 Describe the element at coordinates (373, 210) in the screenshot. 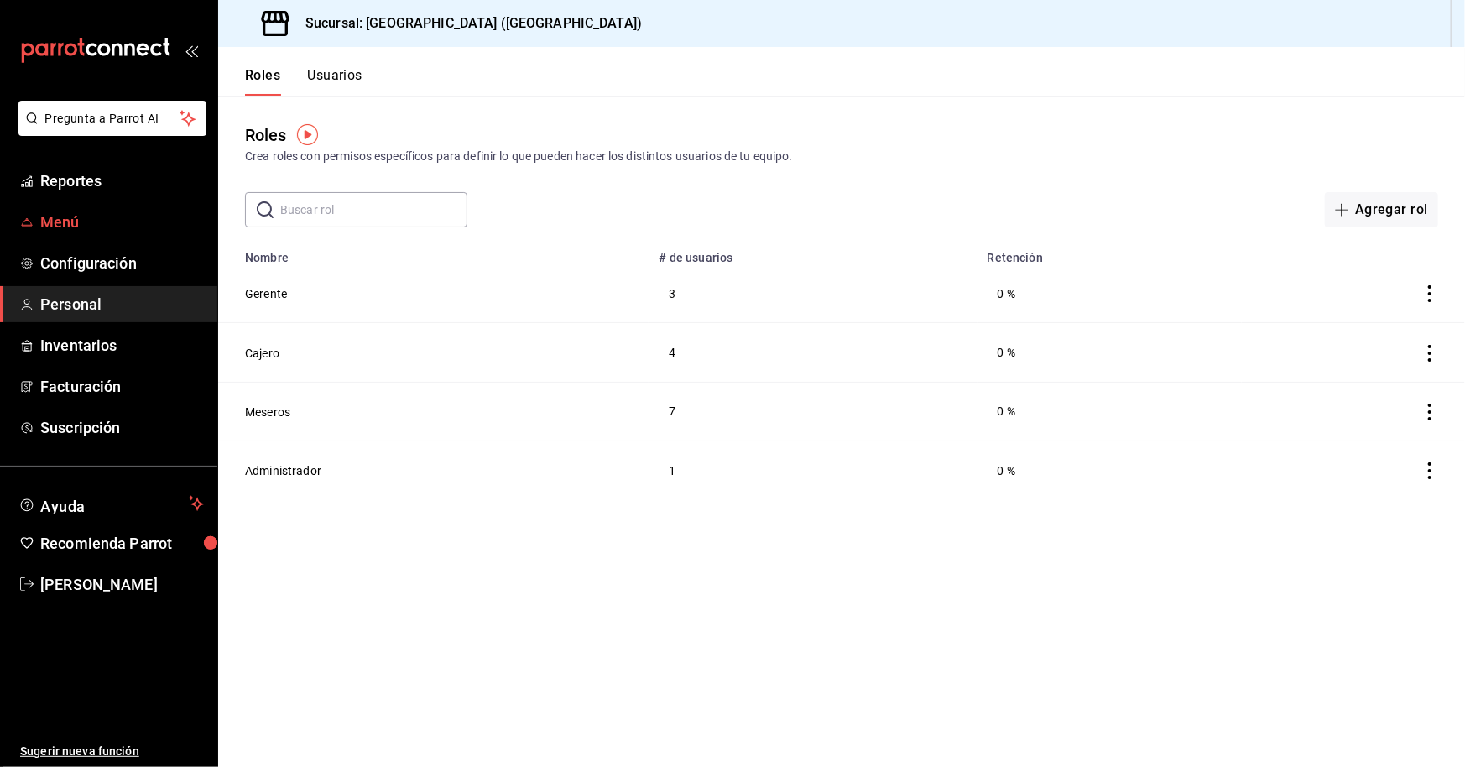

I see `input: Buscar rol` at that location.